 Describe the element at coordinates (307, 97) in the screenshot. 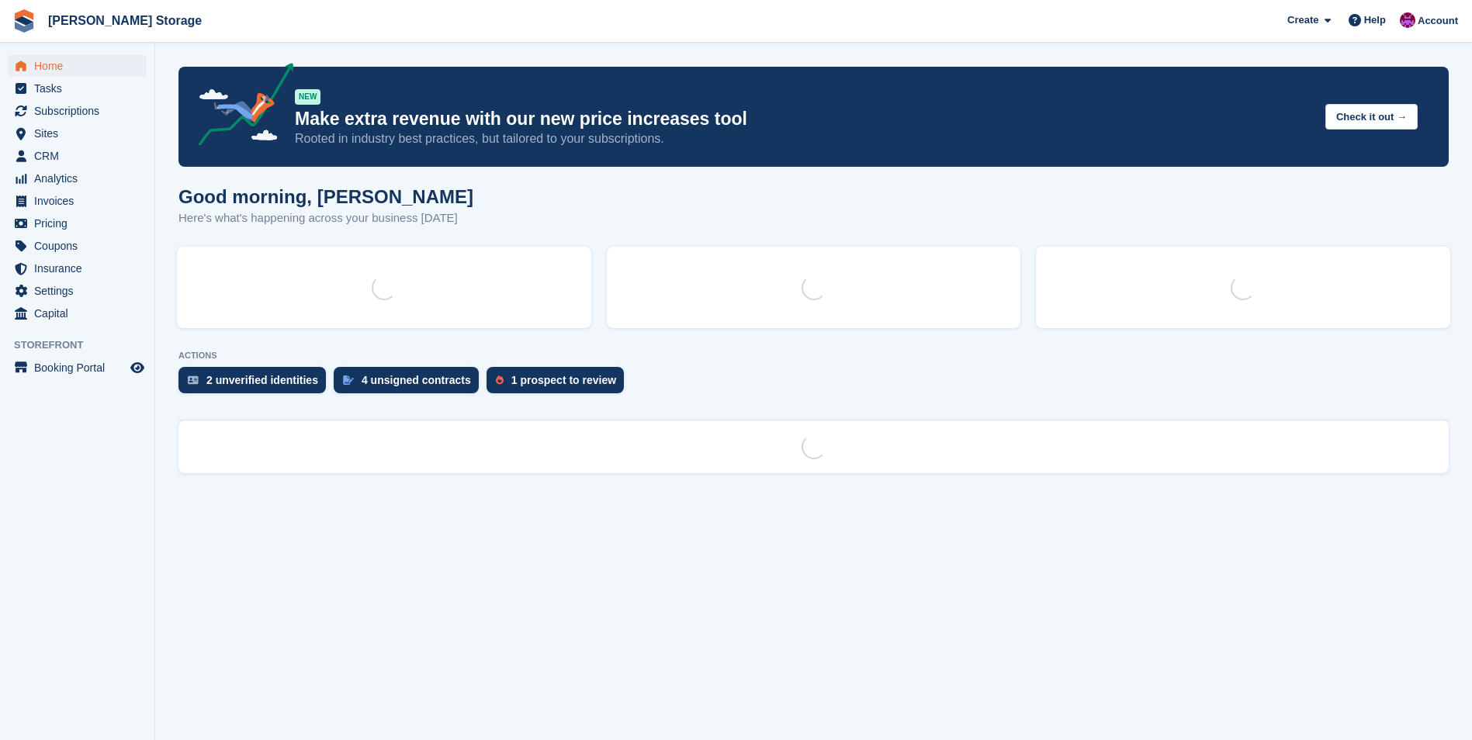

I see `div: NEW` at that location.